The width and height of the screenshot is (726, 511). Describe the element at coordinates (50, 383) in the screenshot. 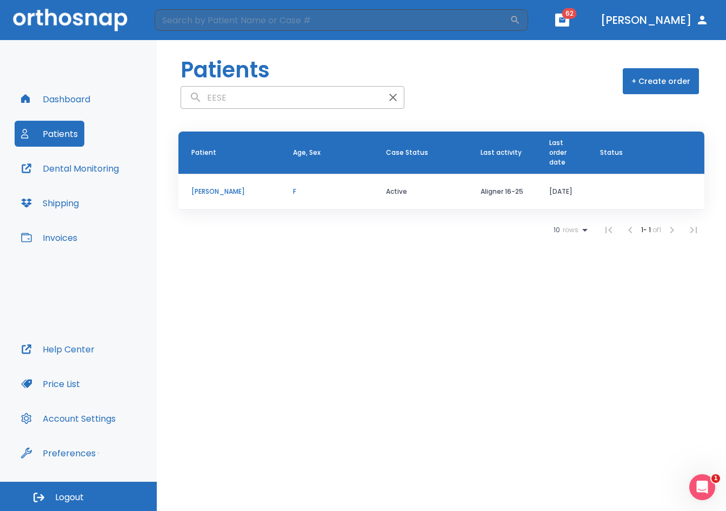

I see `a: Price List` at that location.